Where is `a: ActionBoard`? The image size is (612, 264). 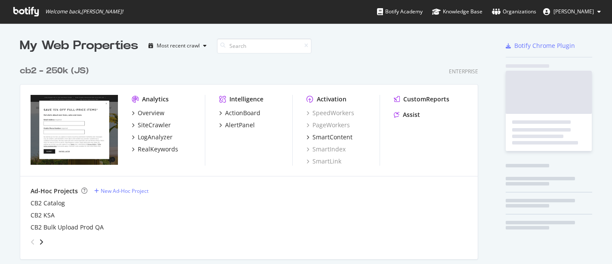 a: ActionBoard is located at coordinates (240, 113).